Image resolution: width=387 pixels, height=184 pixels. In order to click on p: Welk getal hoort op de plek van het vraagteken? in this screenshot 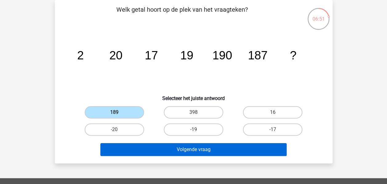, I will do `click(182, 14)`.